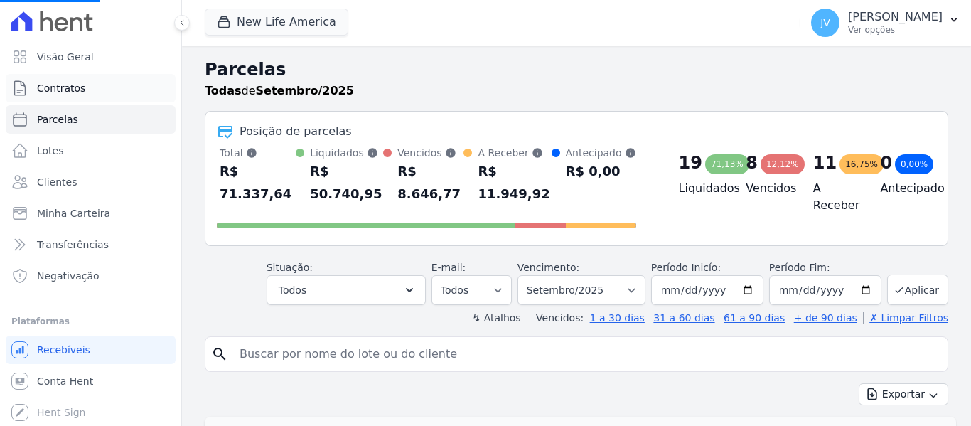 Image resolution: width=971 pixels, height=426 pixels. I want to click on span: Recebíveis, so click(63, 350).